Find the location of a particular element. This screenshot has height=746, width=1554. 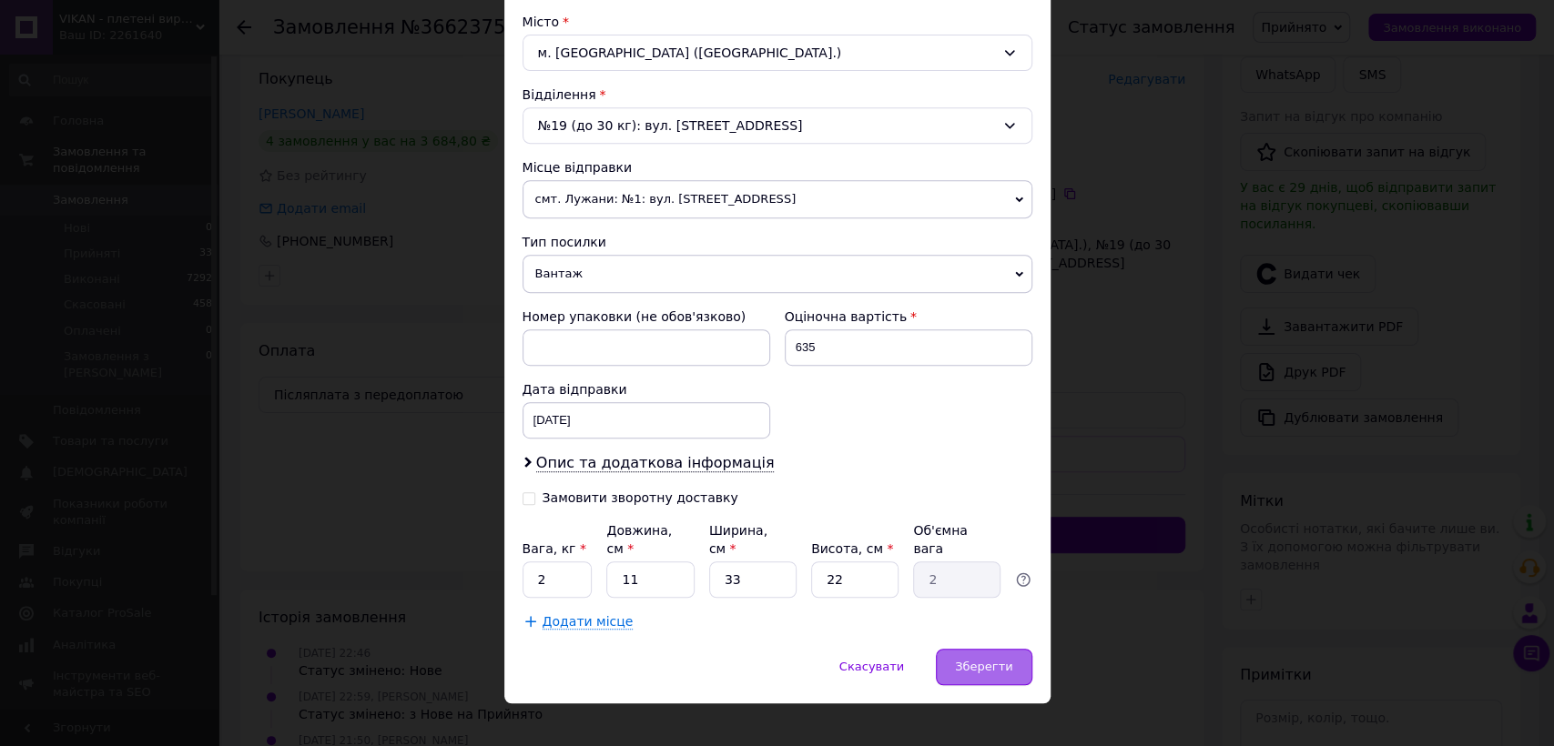

div: Дата відправки is located at coordinates (646, 390).